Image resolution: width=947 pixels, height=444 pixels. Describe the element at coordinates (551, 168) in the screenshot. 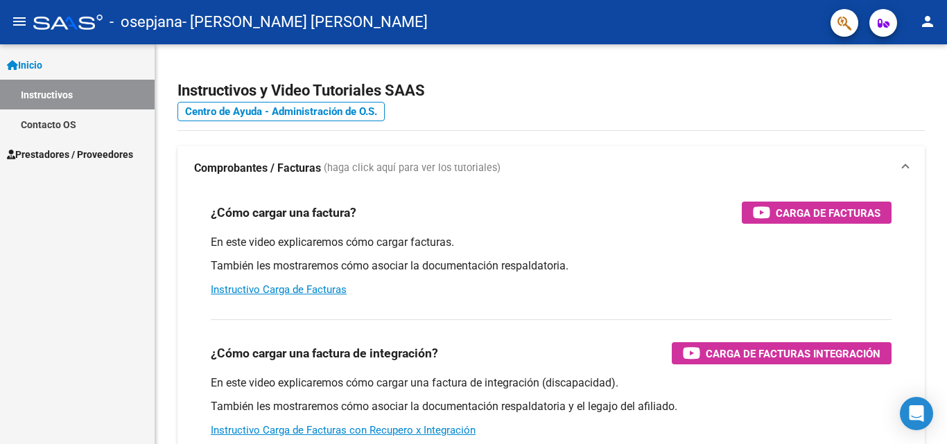

I see `mat-expansion-panel-header: Comprobantes / Facturas (haga click aquí para ver los tutoriales)` at that location.